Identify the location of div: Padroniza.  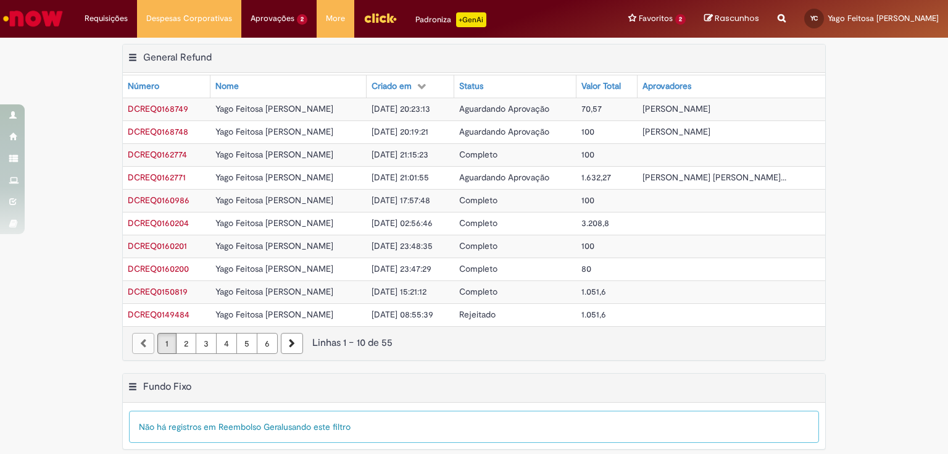
(451, 20).